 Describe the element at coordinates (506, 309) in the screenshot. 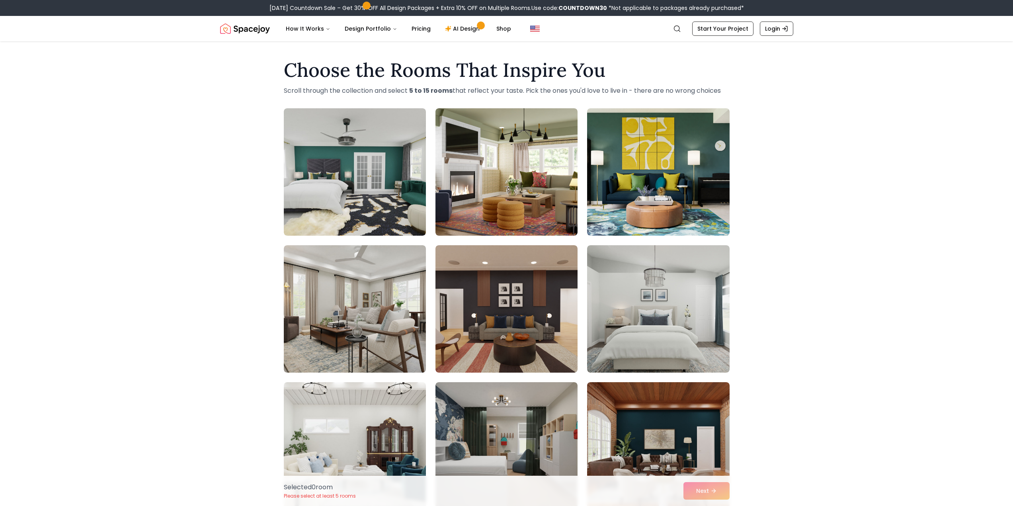

I see `img: Room room-5` at that location.